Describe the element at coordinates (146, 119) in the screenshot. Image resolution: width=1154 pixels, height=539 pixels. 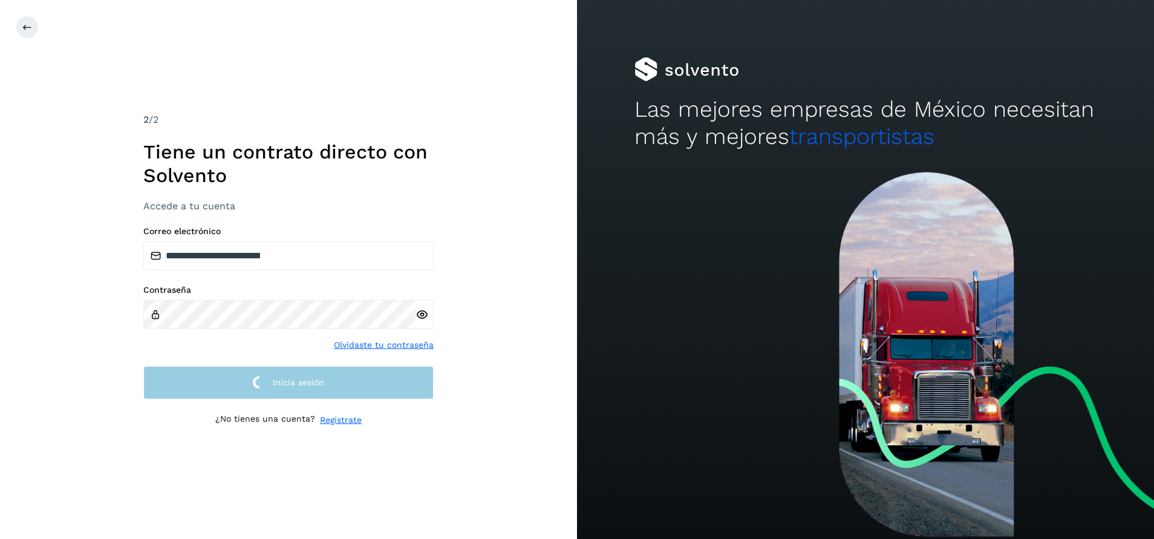
I see `span: 2` at that location.